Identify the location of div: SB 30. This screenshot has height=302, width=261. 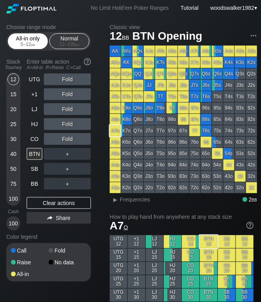
(227, 295).